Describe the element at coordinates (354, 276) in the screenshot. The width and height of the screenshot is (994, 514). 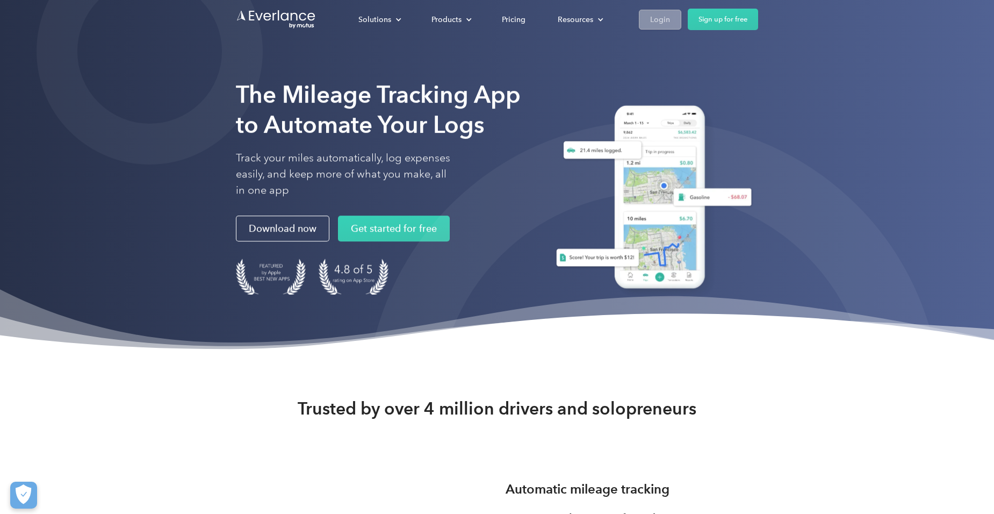
I see `img: 4.9 out of 5 stars on the app store` at that location.